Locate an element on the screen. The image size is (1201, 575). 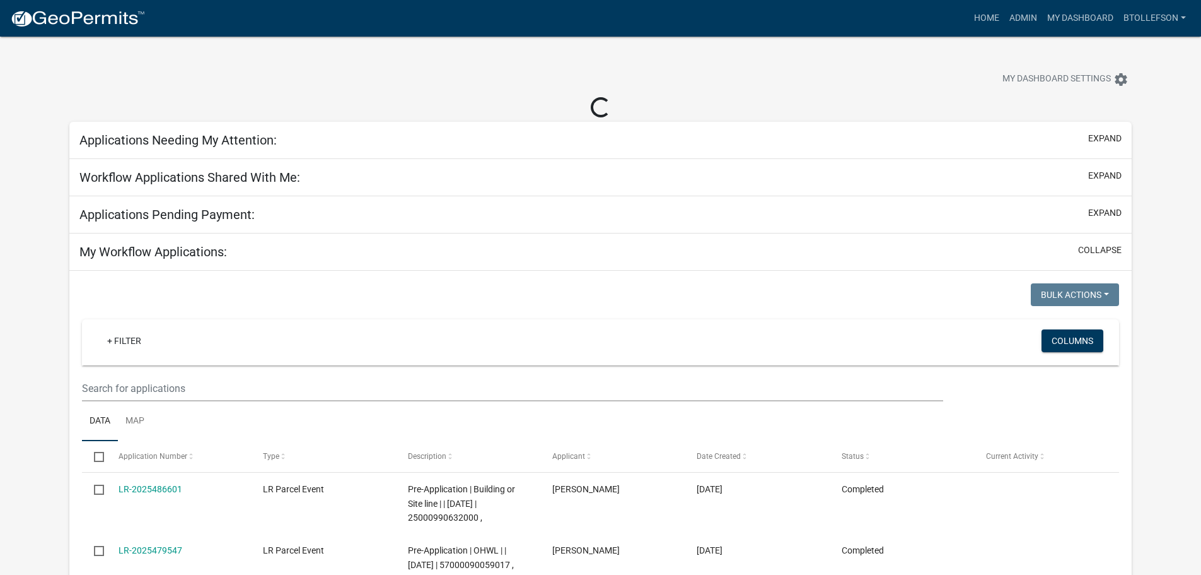
datatable-header-cell: Applicant is located at coordinates (612, 456).